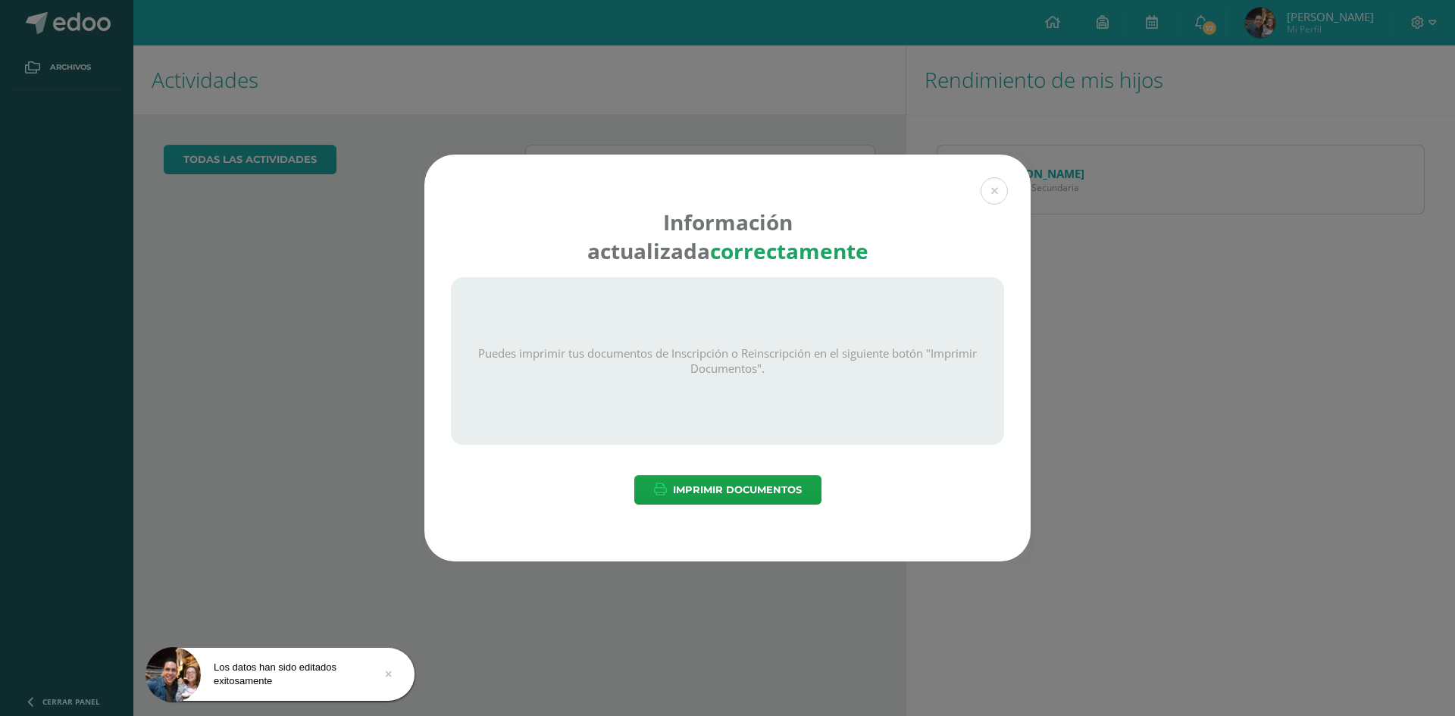 This screenshot has height=716, width=1455. I want to click on button: Imprimir Documentos, so click(727, 490).